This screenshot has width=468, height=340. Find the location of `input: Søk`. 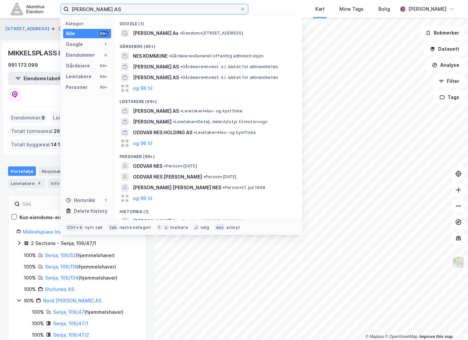

input: Søk is located at coordinates (56, 204).